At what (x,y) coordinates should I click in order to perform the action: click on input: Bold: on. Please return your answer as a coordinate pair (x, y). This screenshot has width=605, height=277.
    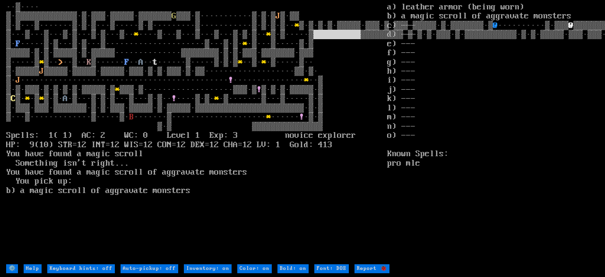
    Looking at the image, I should click on (293, 269).